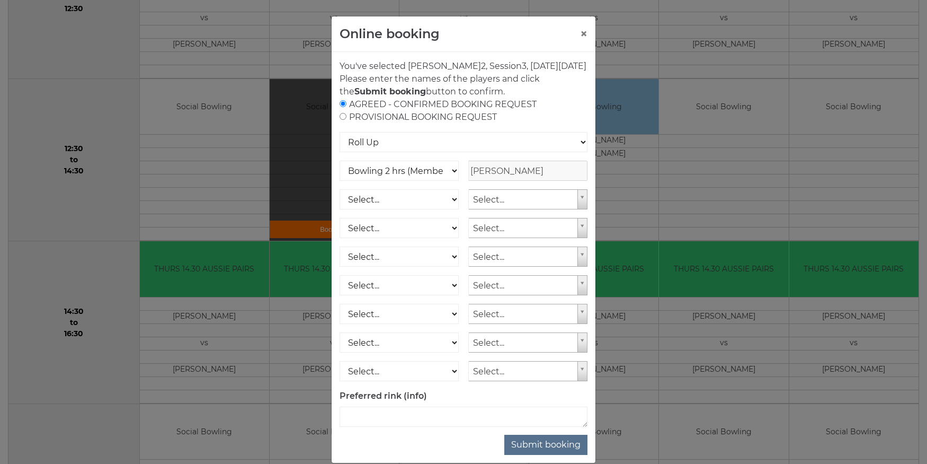 Image resolution: width=927 pixels, height=464 pixels. Describe the element at coordinates (483, 66) in the screenshot. I see `span: 2` at that location.